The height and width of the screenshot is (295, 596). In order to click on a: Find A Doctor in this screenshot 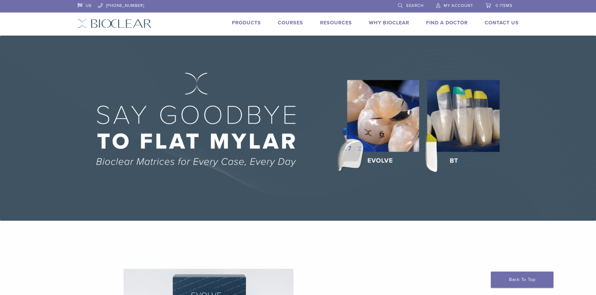, I will do `click(446, 23)`.